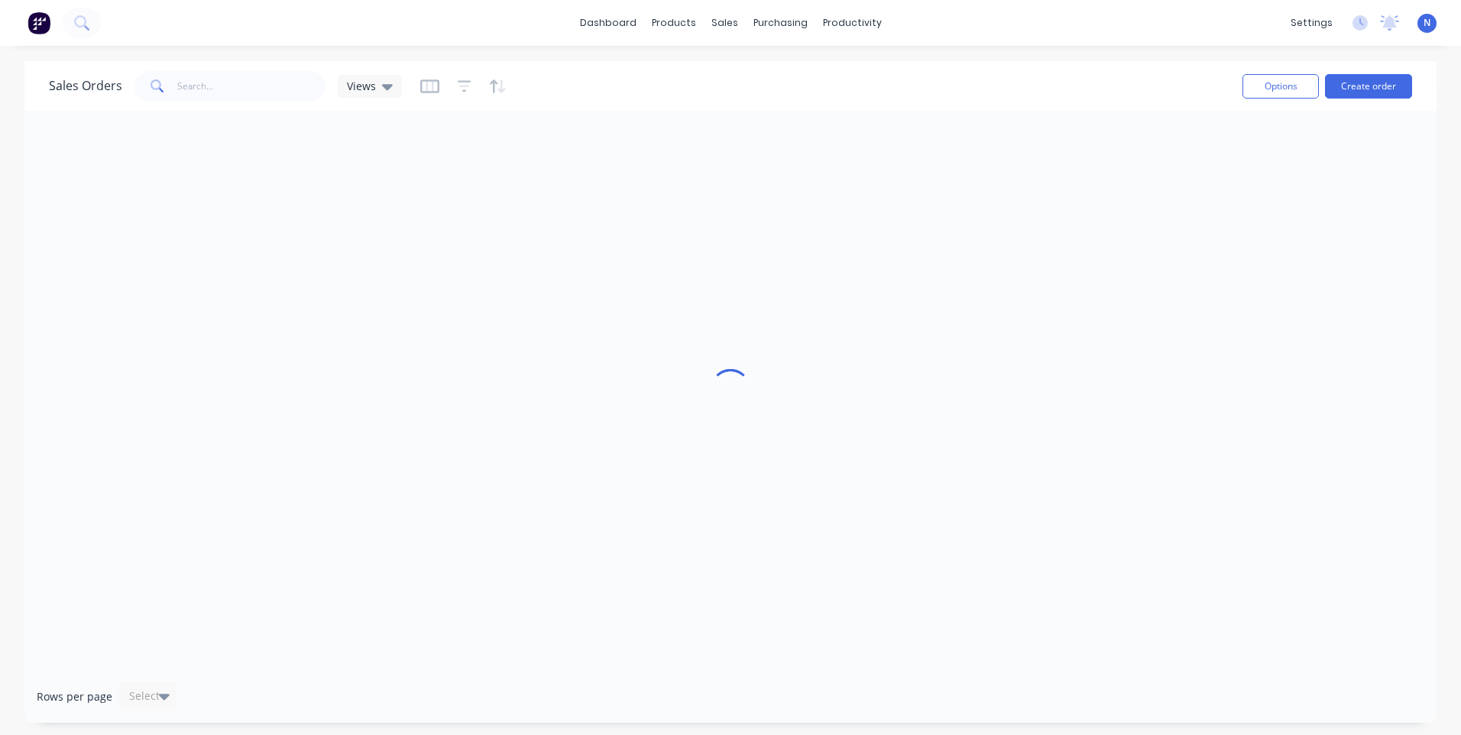  What do you see at coordinates (1427, 23) in the screenshot?
I see `span: N` at bounding box center [1427, 23].